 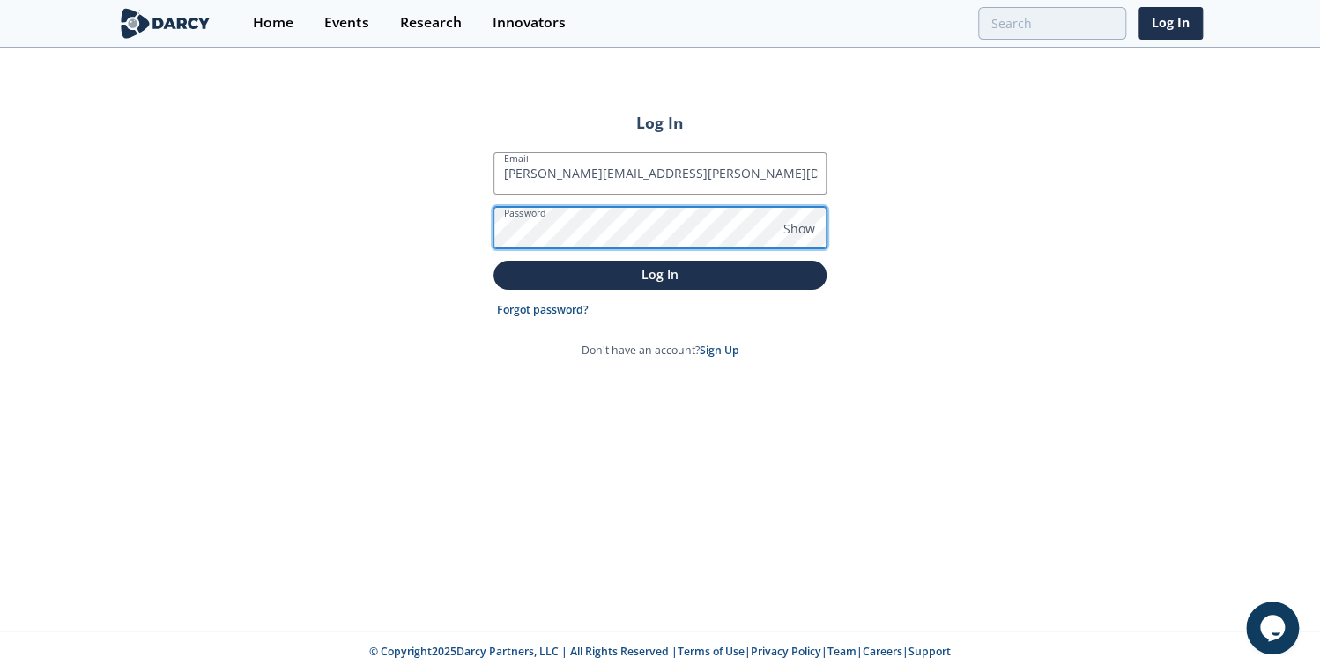 What do you see at coordinates (525, 213) in the screenshot?
I see `label: Password` at bounding box center [525, 213].